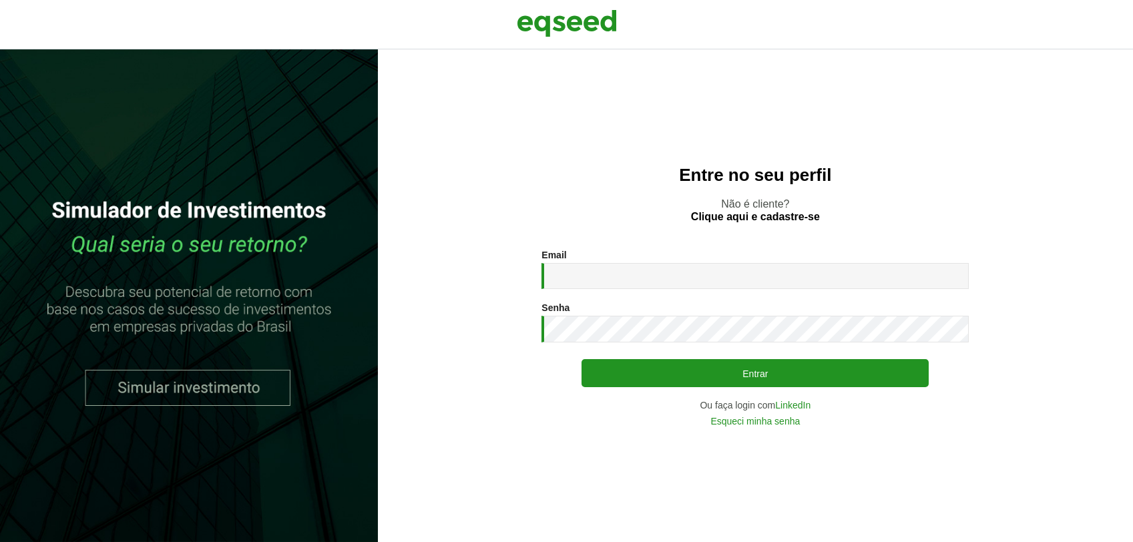 The image size is (1133, 542). I want to click on a: Esqueci minha senha, so click(755, 421).